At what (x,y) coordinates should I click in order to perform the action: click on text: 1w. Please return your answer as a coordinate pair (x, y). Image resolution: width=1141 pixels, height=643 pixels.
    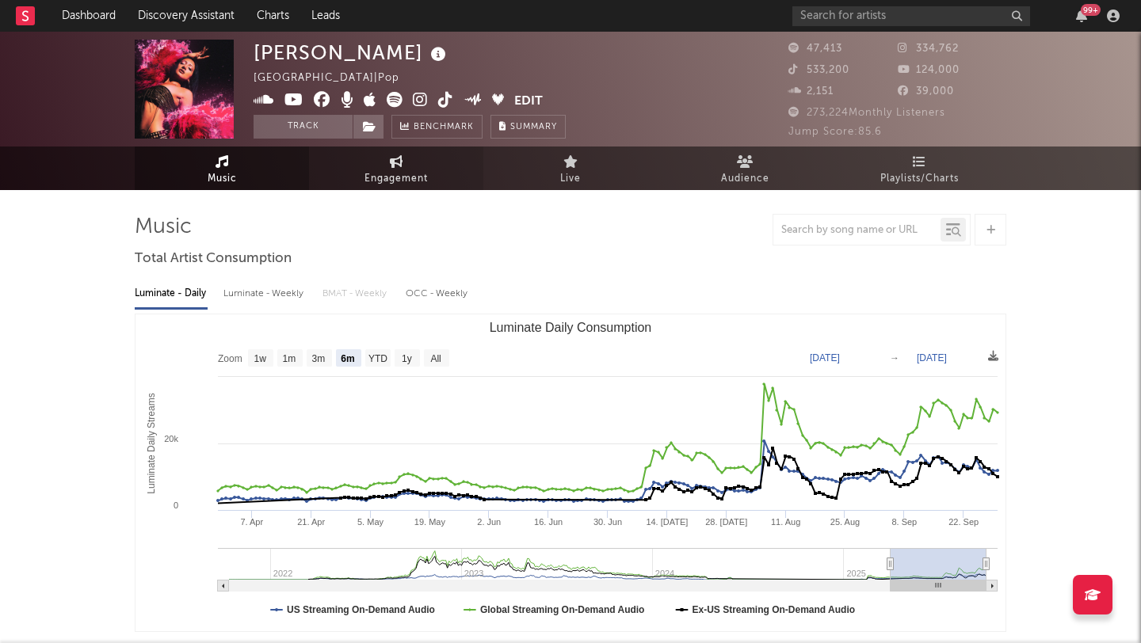
    Looking at the image, I should click on (261, 359).